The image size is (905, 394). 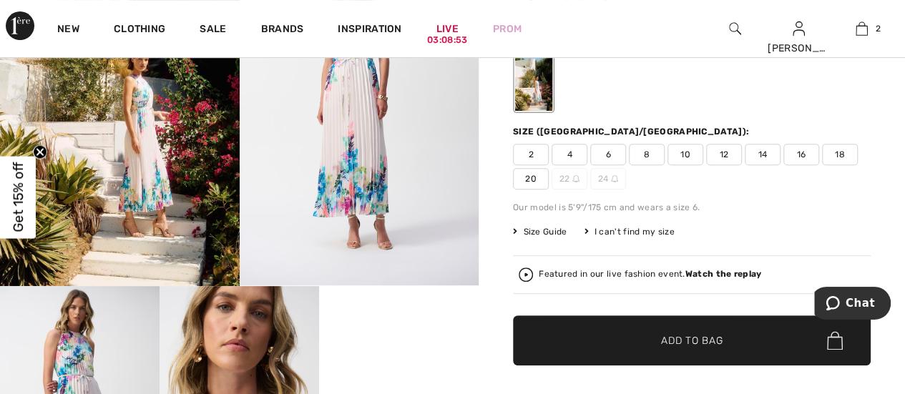 I want to click on span: Inspiration, so click(x=369, y=30).